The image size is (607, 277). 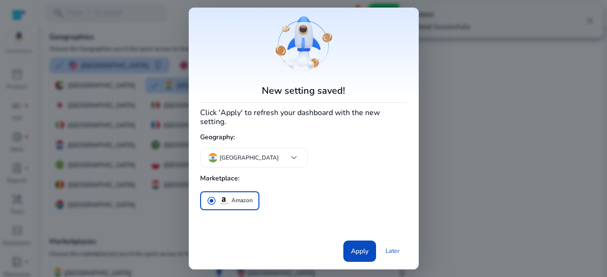 What do you see at coordinates (304, 117) in the screenshot?
I see `h4: Click 'Apply' to refresh your dashboard with the new setting.` at bounding box center [304, 117].